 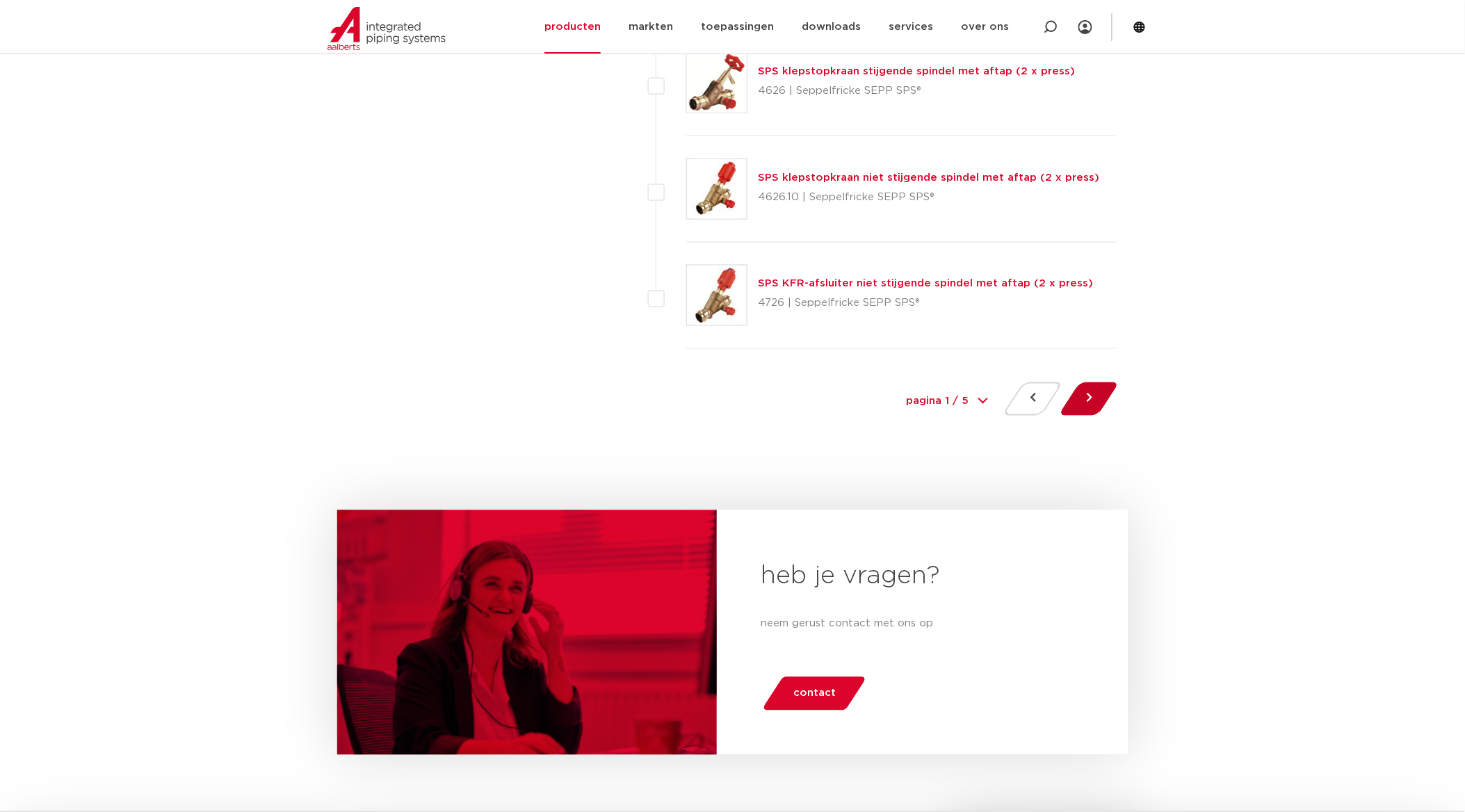 What do you see at coordinates (814, 694) in the screenshot?
I see `span: contact` at bounding box center [814, 694].